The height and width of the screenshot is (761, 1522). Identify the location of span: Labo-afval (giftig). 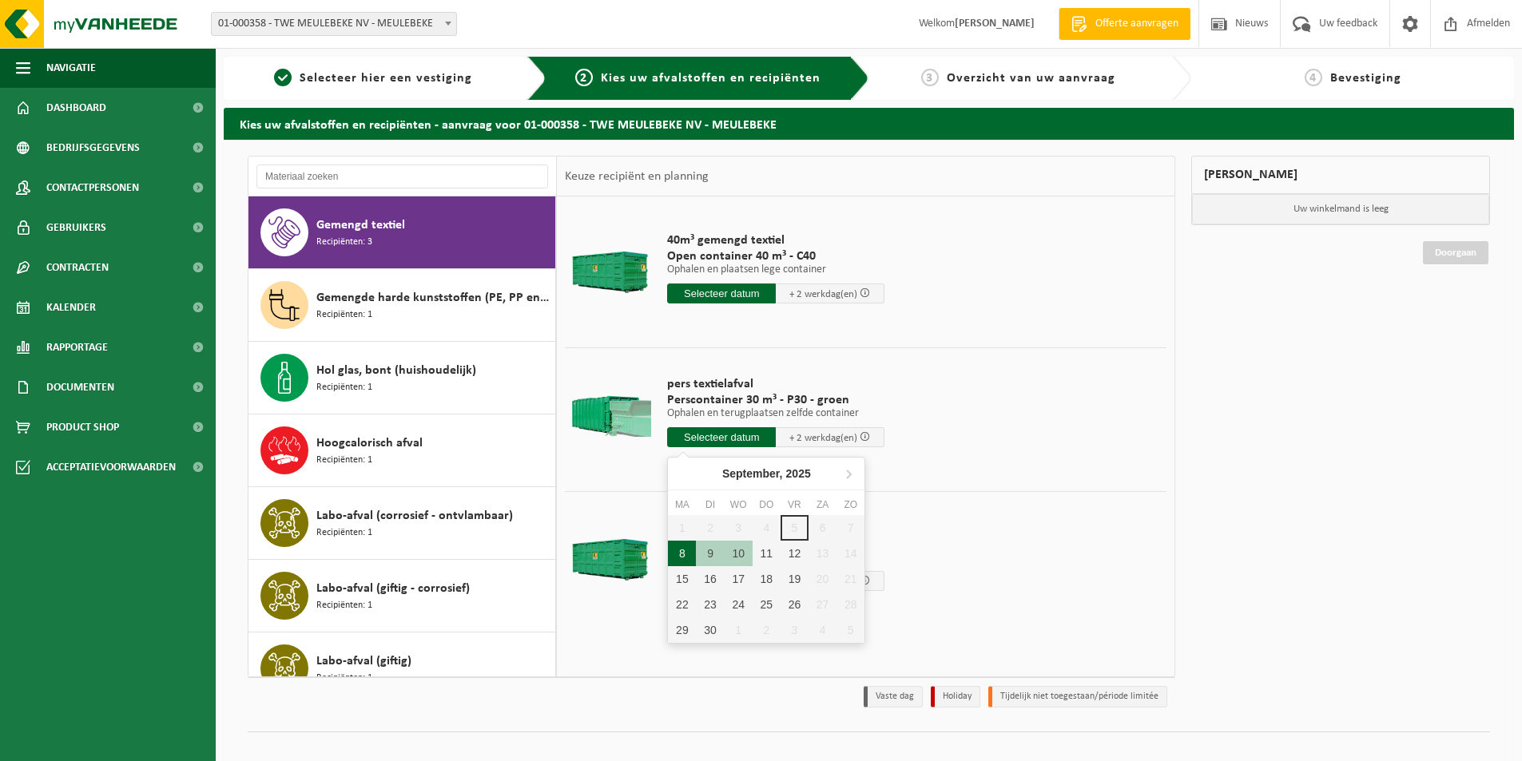
(363, 661).